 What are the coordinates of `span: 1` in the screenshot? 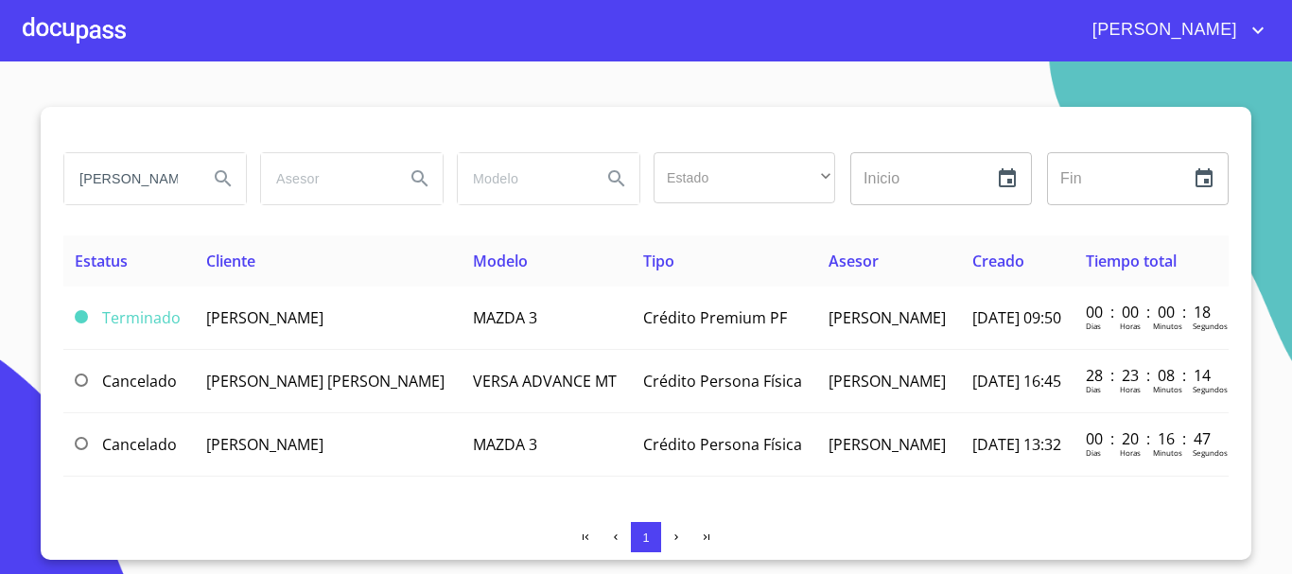 It's located at (645, 537).